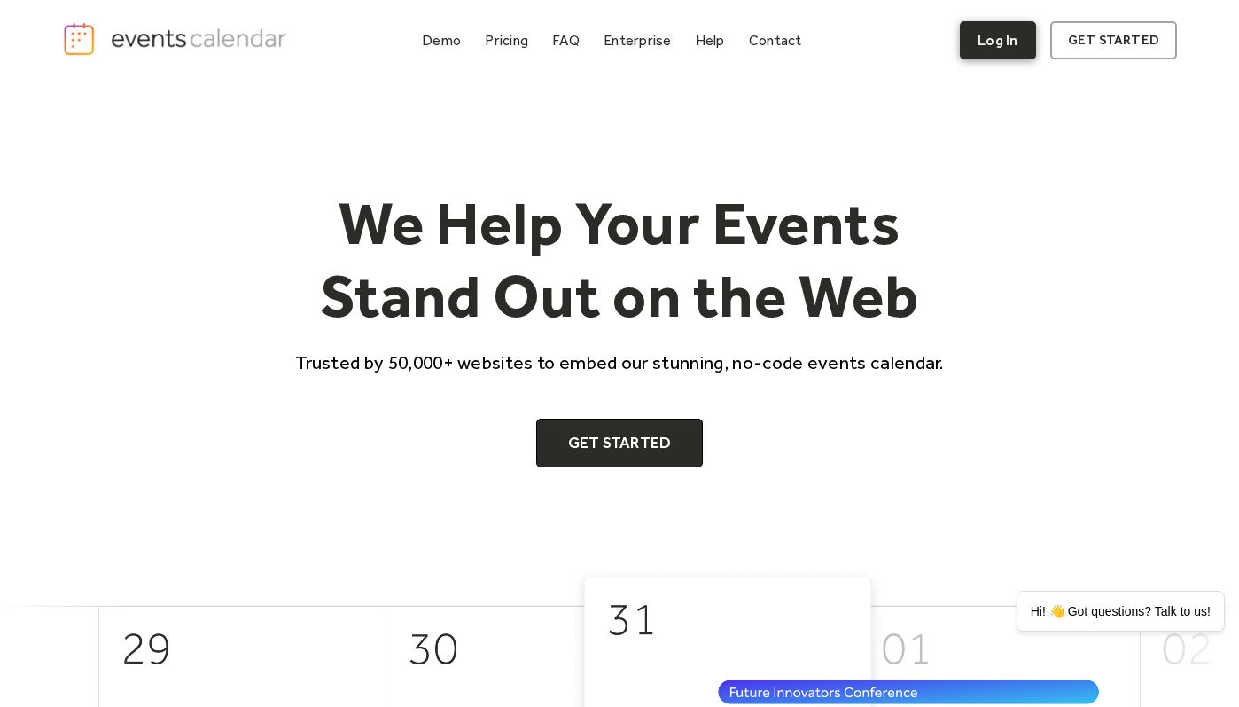 The width and height of the screenshot is (1239, 707). What do you see at coordinates (710, 40) in the screenshot?
I see `div: Help` at bounding box center [710, 40].